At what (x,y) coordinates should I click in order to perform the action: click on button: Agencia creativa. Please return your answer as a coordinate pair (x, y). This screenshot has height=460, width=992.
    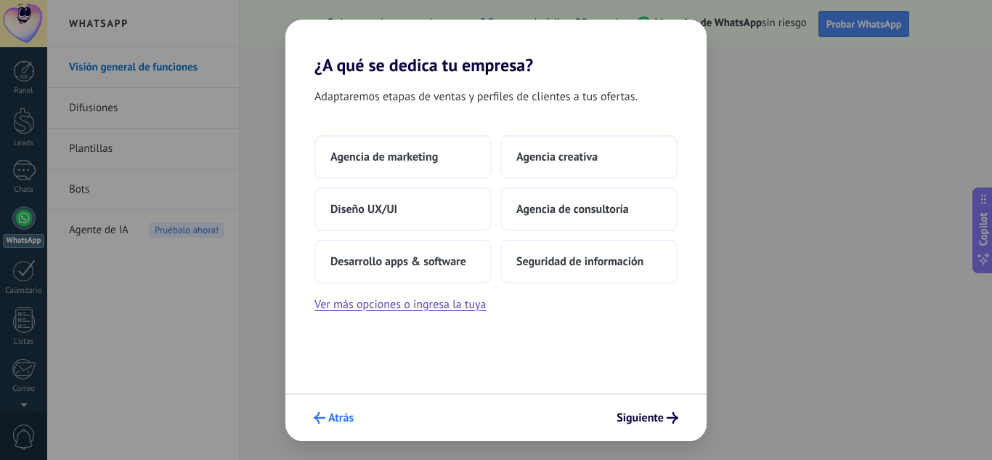
    Looking at the image, I should click on (589, 157).